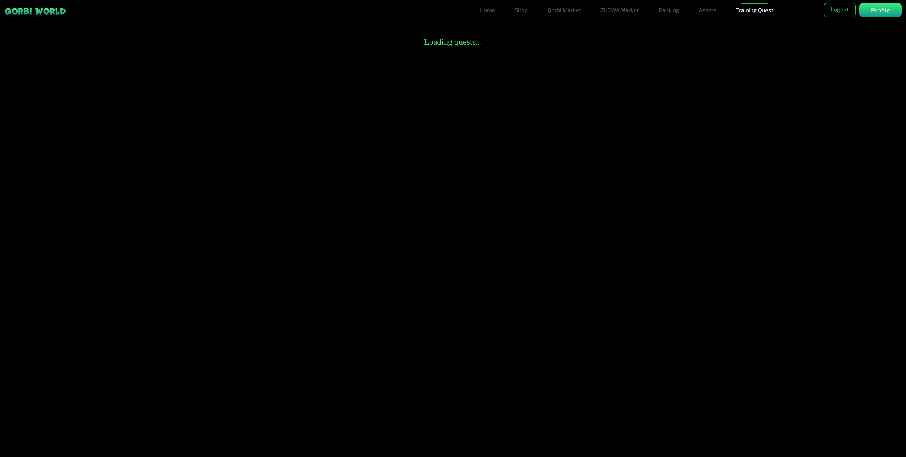  I want to click on a: Assets, so click(708, 10).